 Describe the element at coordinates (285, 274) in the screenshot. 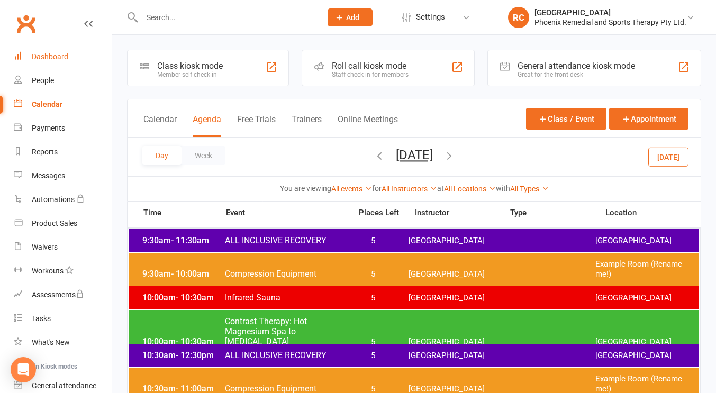

I see `span: Compression Equipment` at that location.